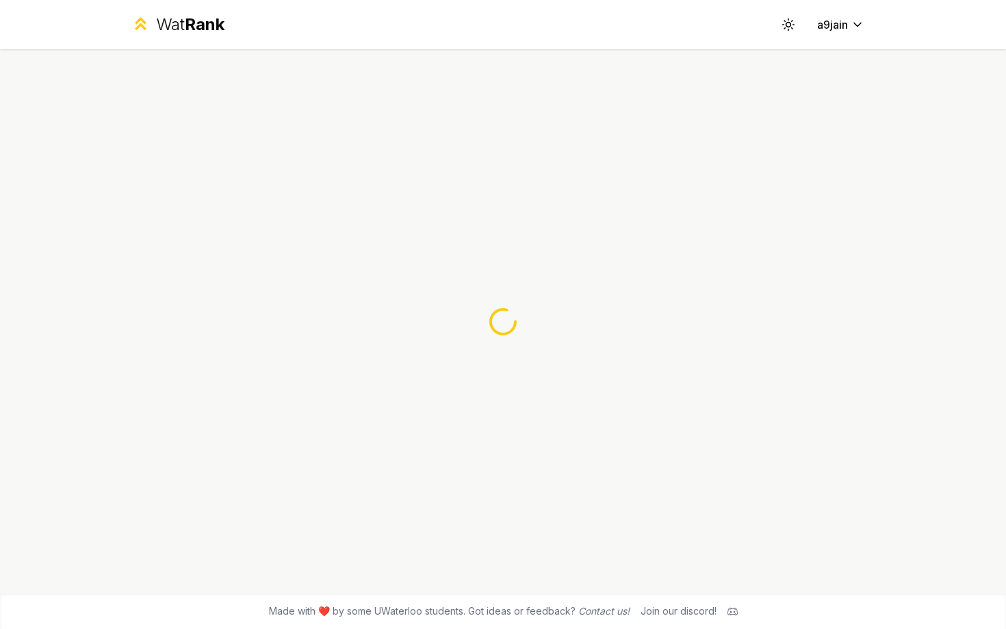 This screenshot has height=629, width=1006. I want to click on button: a9jain, so click(841, 25).